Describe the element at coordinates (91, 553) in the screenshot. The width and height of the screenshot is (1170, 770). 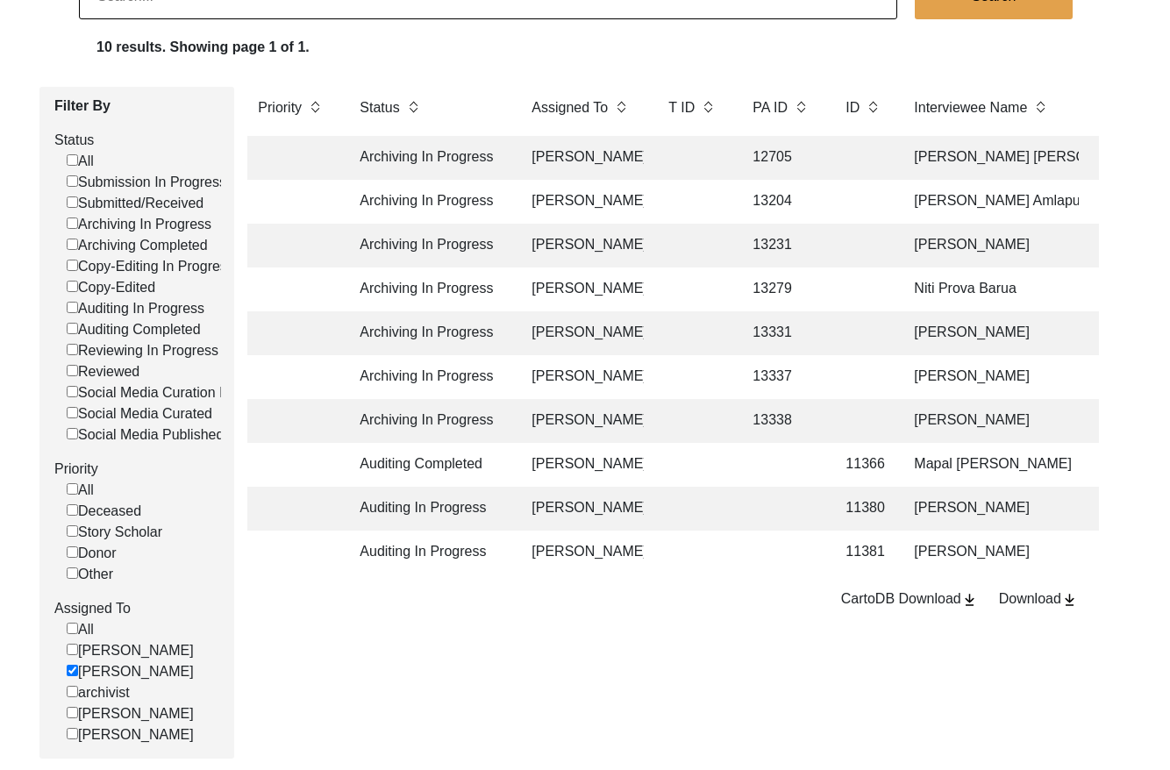
I see `label: Donor` at that location.